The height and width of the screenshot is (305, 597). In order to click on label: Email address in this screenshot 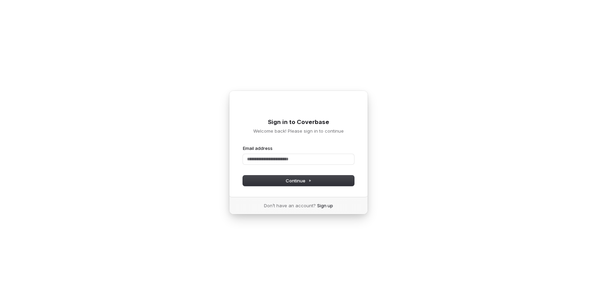, I will do `click(258, 148)`.